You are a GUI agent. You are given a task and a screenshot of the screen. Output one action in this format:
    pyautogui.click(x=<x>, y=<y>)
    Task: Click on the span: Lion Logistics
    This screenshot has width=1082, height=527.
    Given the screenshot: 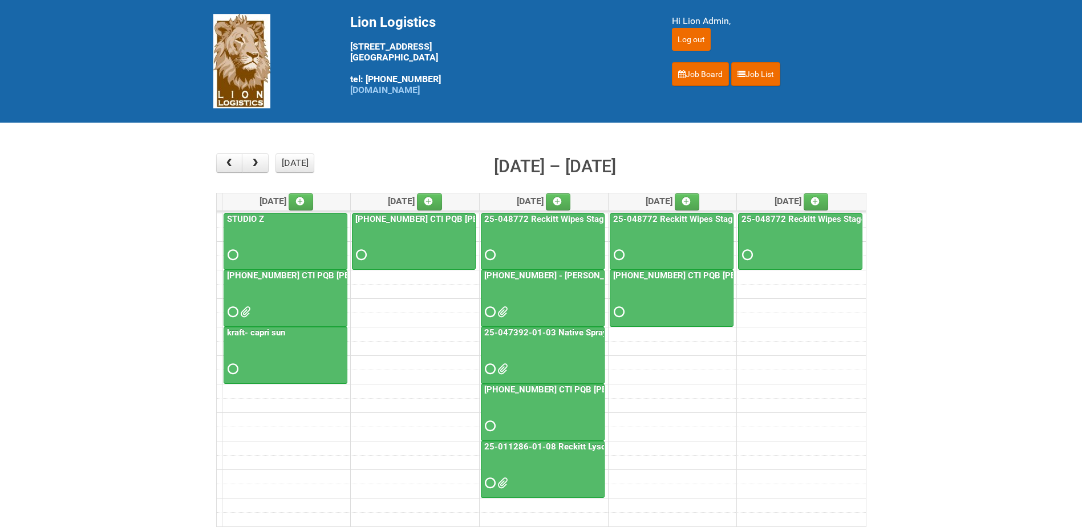 What is the action you would take?
    pyautogui.click(x=393, y=22)
    